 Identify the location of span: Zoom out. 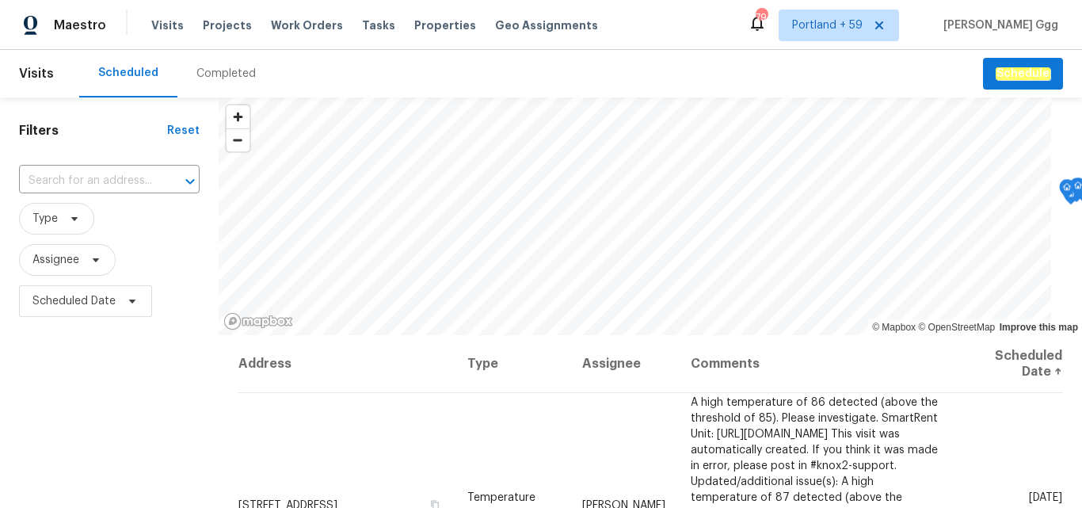
(238, 140).